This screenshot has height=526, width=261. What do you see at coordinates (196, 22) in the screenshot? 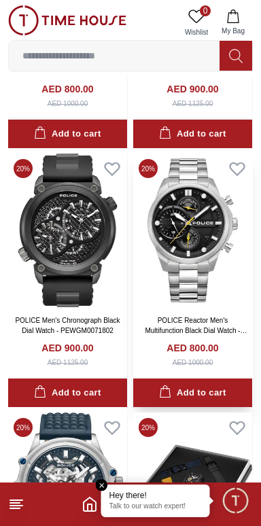
I see `a: 0Wishlist` at bounding box center [196, 22].